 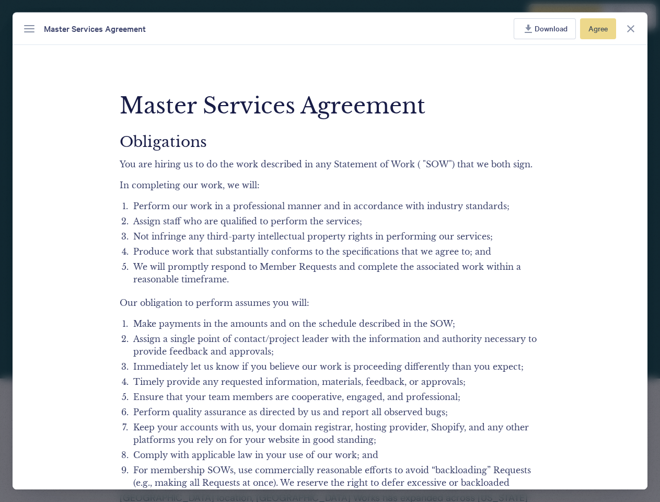 I want to click on p: You are hiring us to do the work described in any Statement of Work ( "SOW") that we both sign., so click(x=330, y=168).